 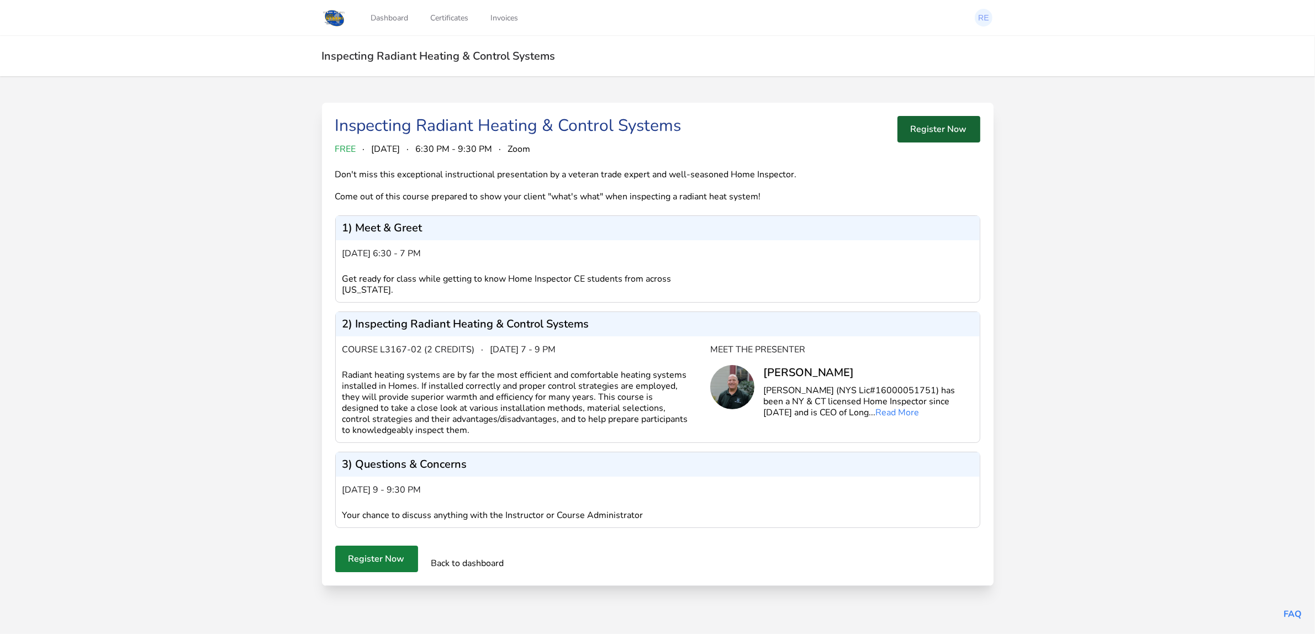 I want to click on p: 3) Questions & Concerns, so click(x=405, y=465).